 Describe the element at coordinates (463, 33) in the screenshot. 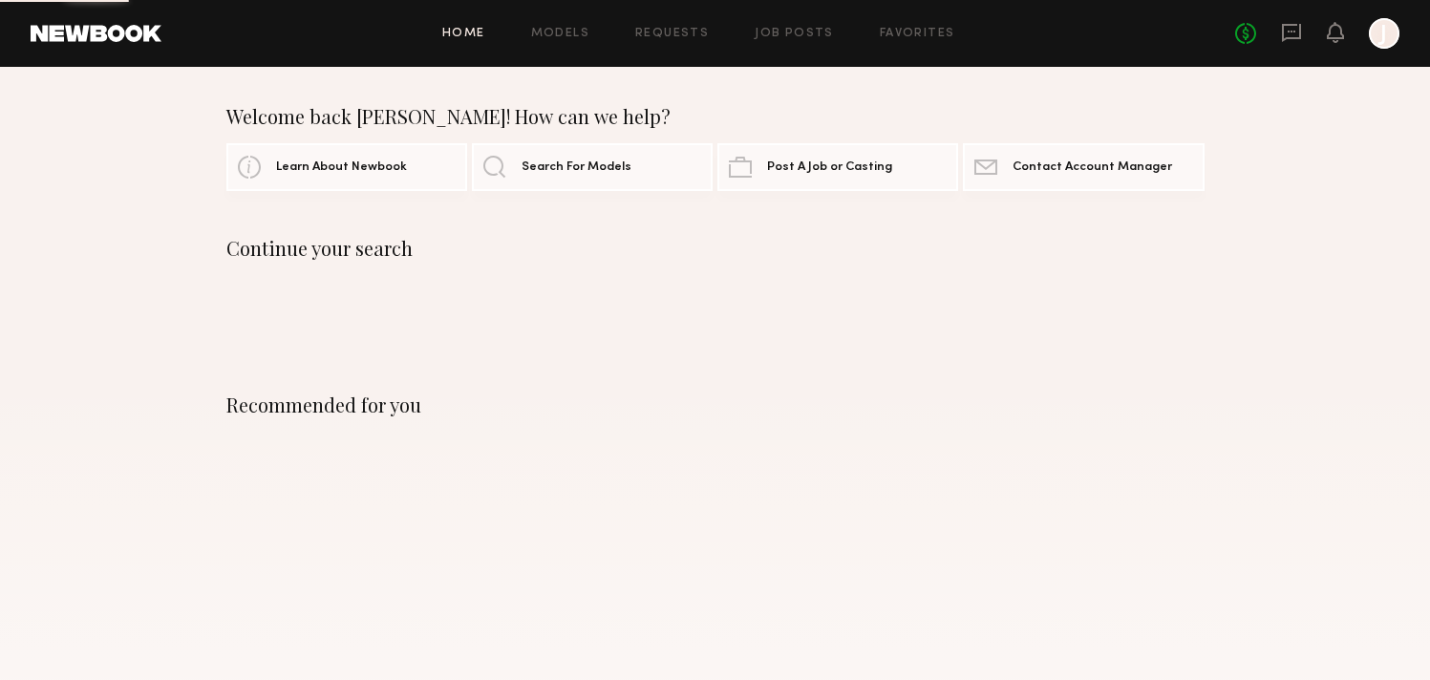

I see `a: Home` at that location.